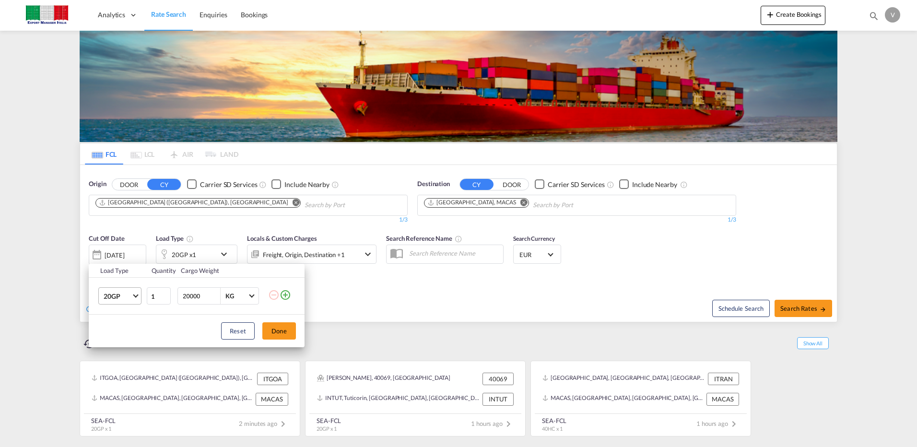 The width and height of the screenshot is (917, 447). Describe the element at coordinates (221, 270) in the screenshot. I see `div: Cargo Weight` at that location.